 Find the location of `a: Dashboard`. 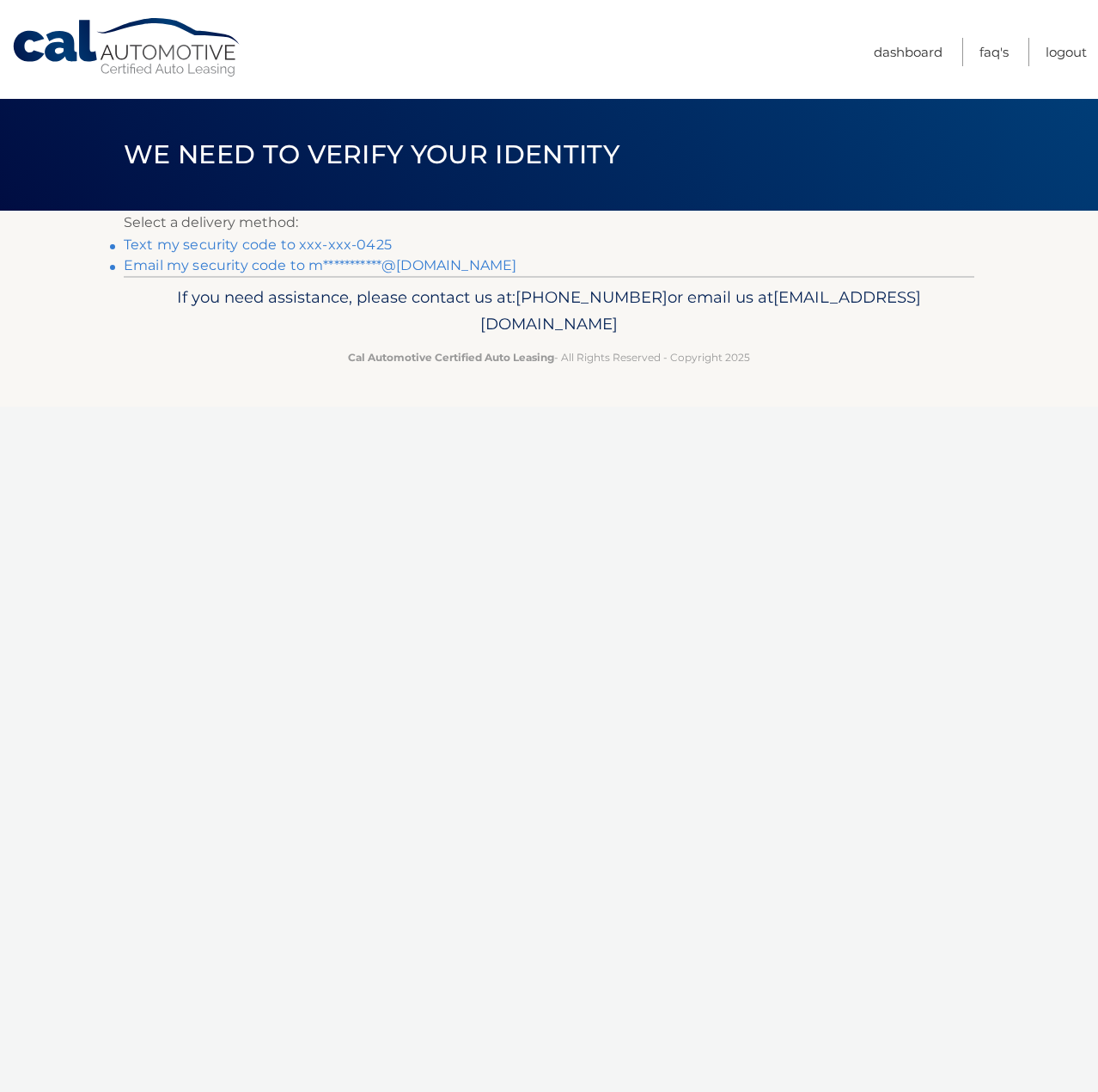

a: Dashboard is located at coordinates (908, 52).